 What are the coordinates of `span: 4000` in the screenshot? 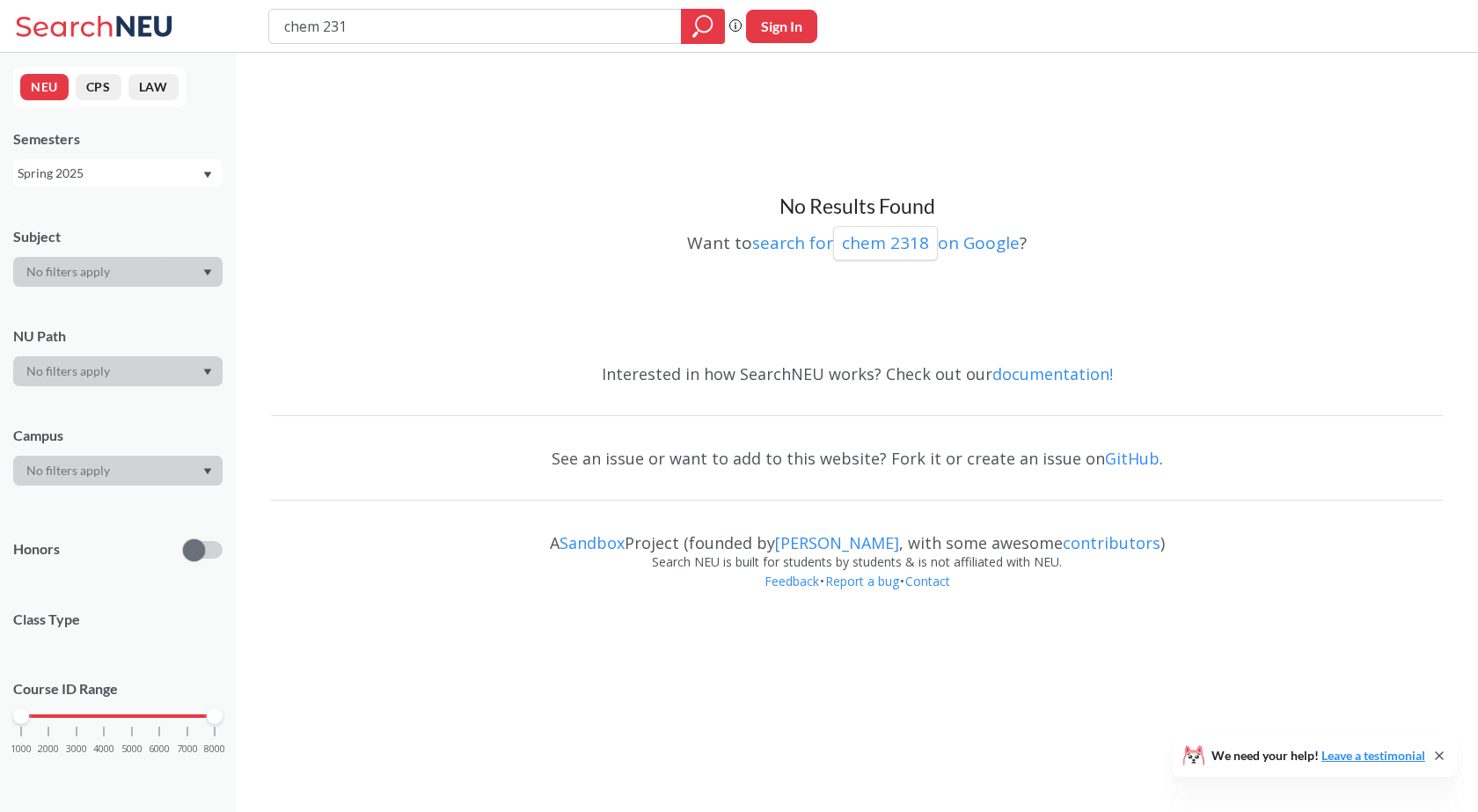 It's located at (104, 748).